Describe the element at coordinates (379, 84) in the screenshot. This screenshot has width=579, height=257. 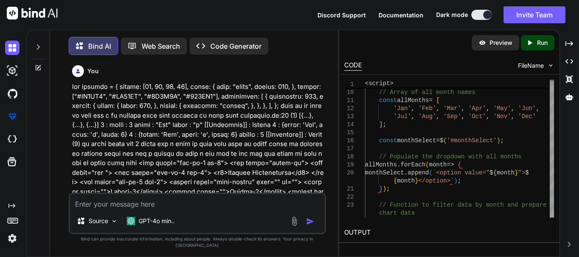
I see `span: script` at that location.